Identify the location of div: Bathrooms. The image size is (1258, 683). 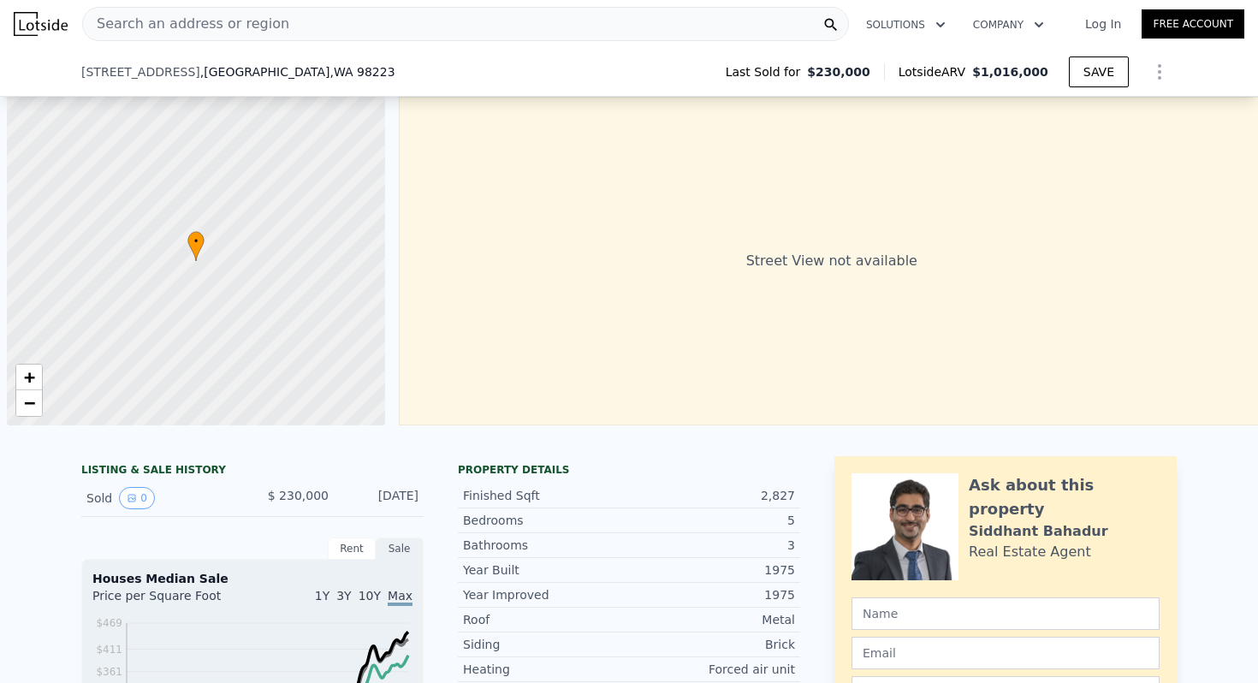
(546, 545).